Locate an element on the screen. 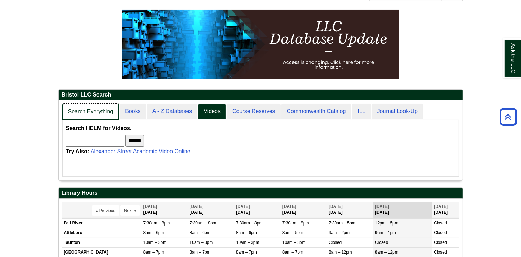 This screenshot has width=521, height=257. a: A - Z Databases is located at coordinates (172, 111).